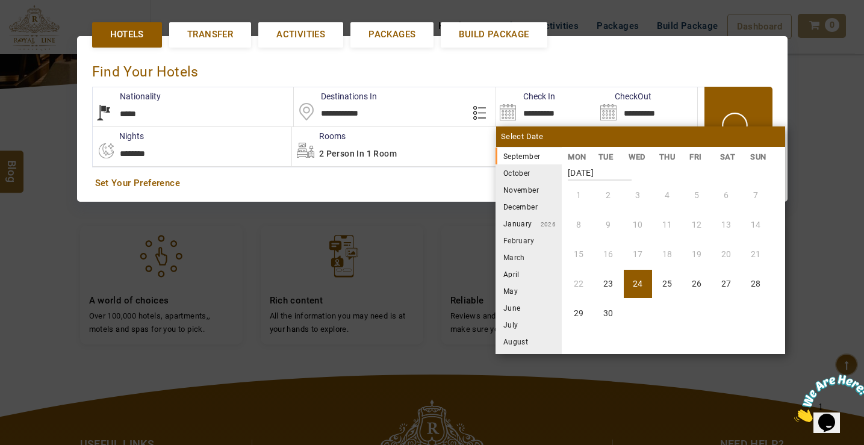  What do you see at coordinates (432, 69) in the screenshot?
I see `div: Find Your Hotels` at bounding box center [432, 69].